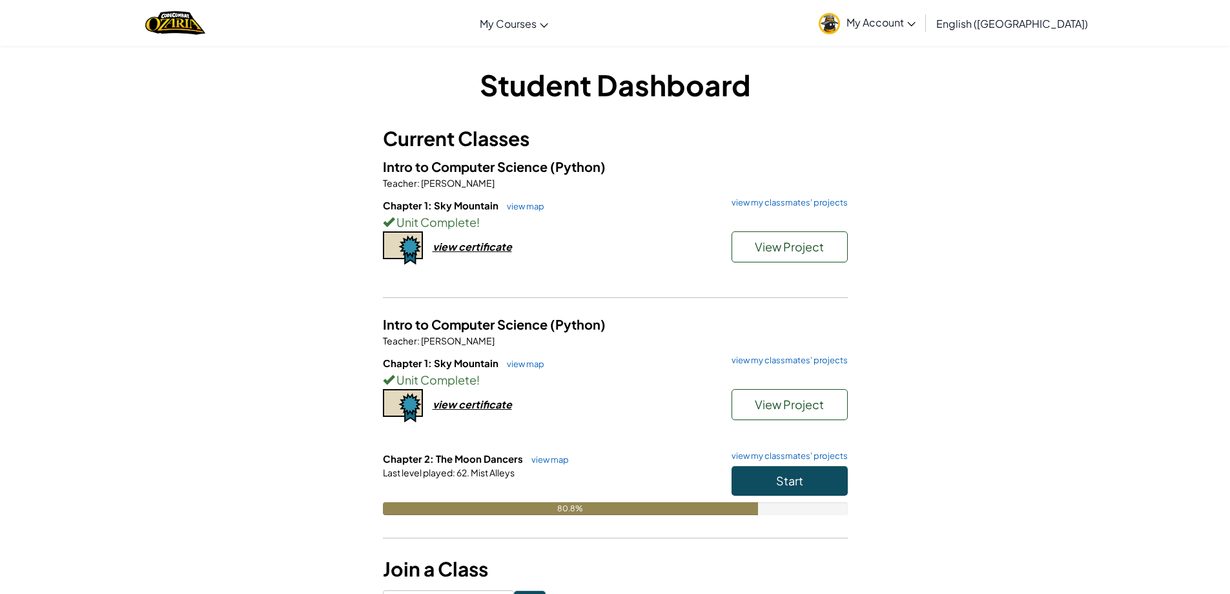 This screenshot has height=594, width=1230. Describe the element at coordinates (454, 458) in the screenshot. I see `span: Chapter 2: The Moon Dancers` at that location.